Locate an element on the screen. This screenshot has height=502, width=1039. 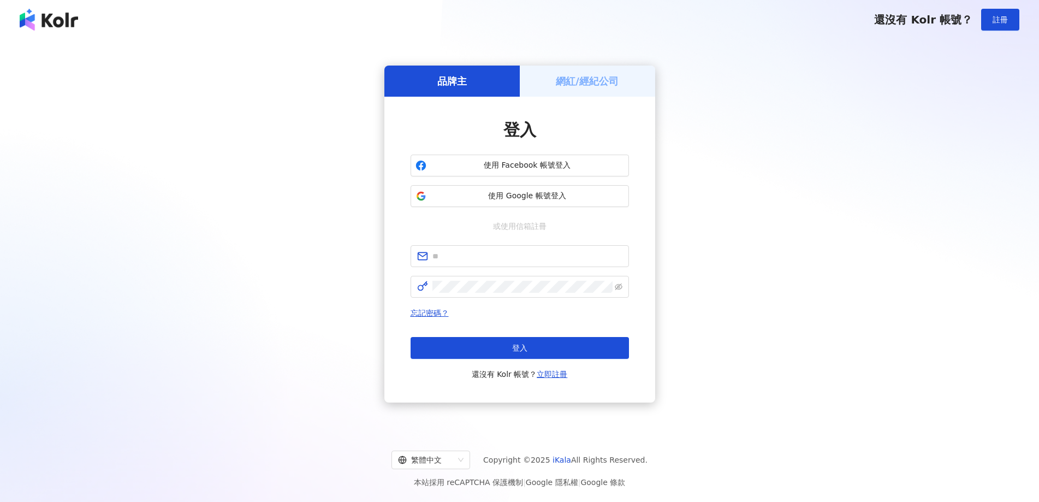
h5: 品牌主 is located at coordinates (452, 81).